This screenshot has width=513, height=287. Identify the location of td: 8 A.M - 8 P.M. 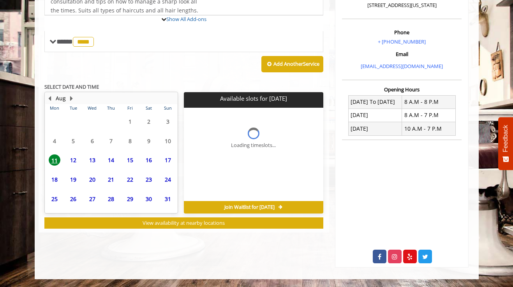
(429, 102).